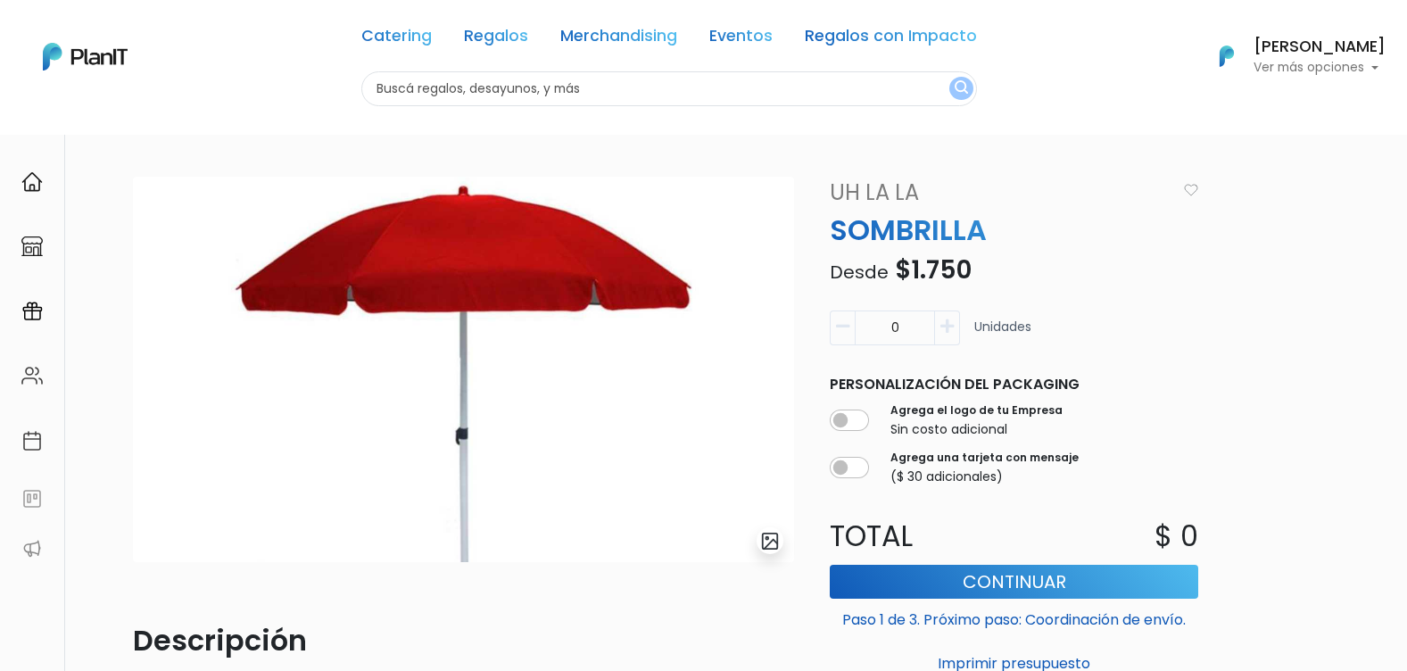 The image size is (1407, 671). Describe the element at coordinates (1013, 230) in the screenshot. I see `p: SOMBRILLA` at that location.